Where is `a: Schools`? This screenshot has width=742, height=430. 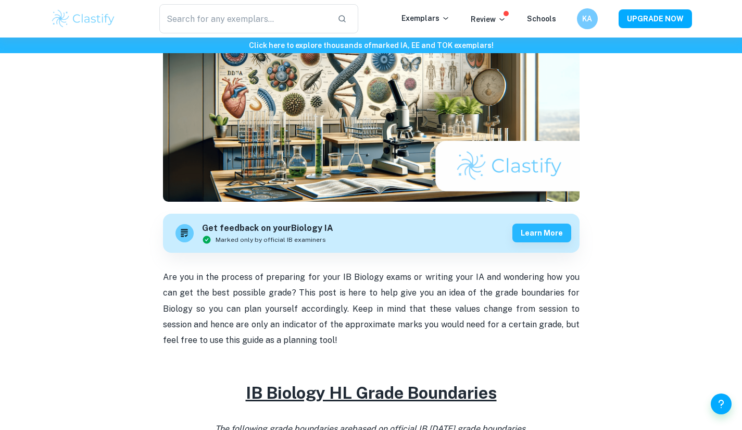 a: Schools is located at coordinates (542, 19).